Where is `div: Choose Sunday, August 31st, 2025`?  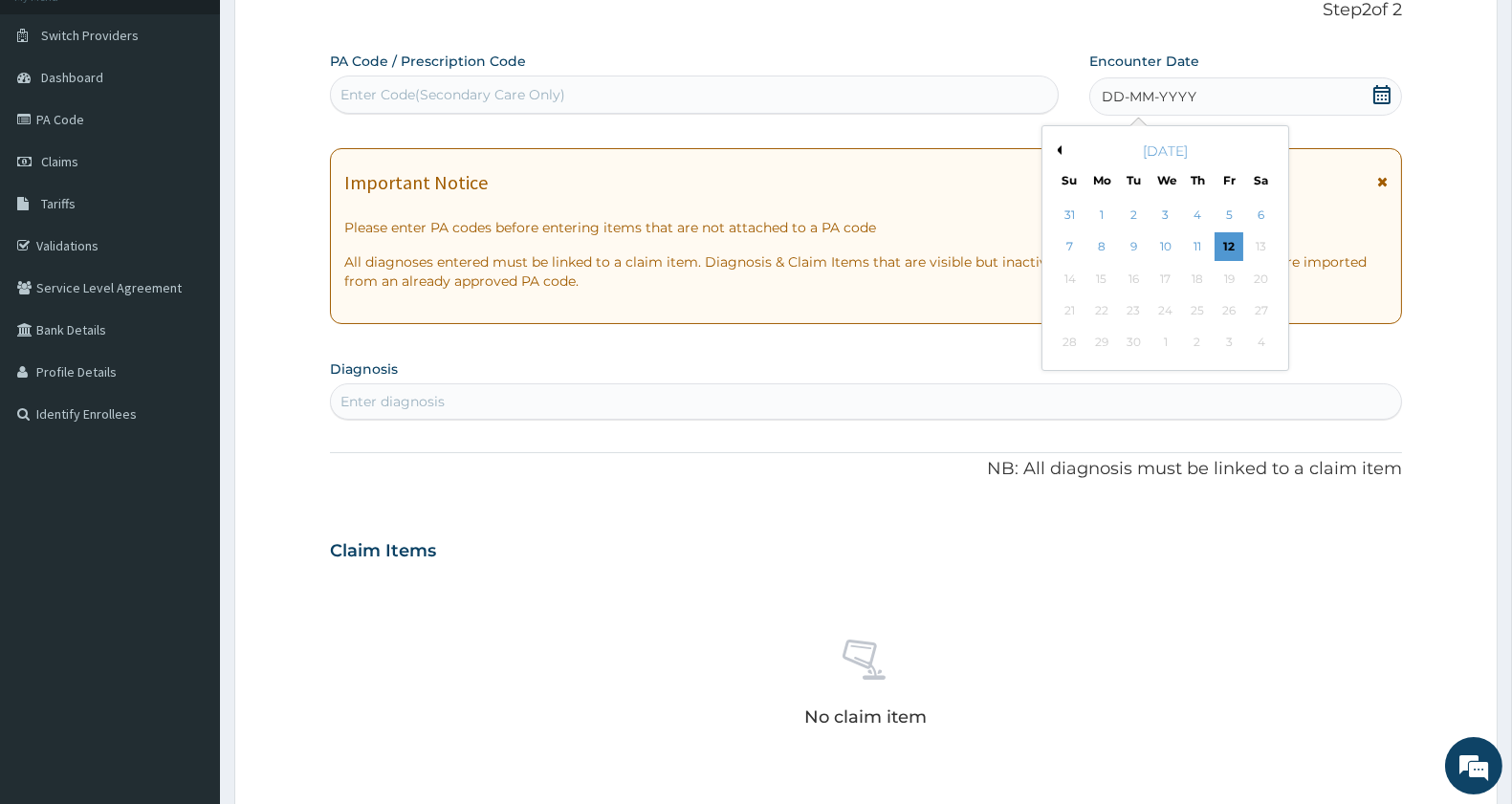 div: Choose Sunday, August 31st, 2025 is located at coordinates (1070, 216).